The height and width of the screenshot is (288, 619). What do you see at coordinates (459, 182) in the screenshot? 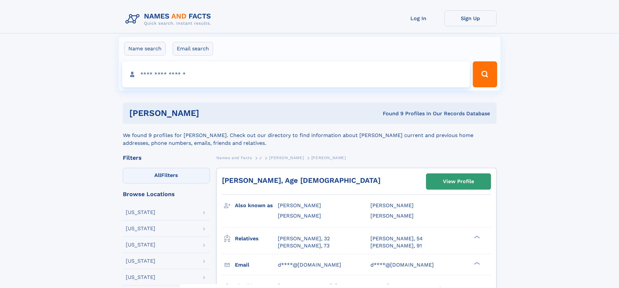
I see `div: View Profile` at bounding box center [459, 182].